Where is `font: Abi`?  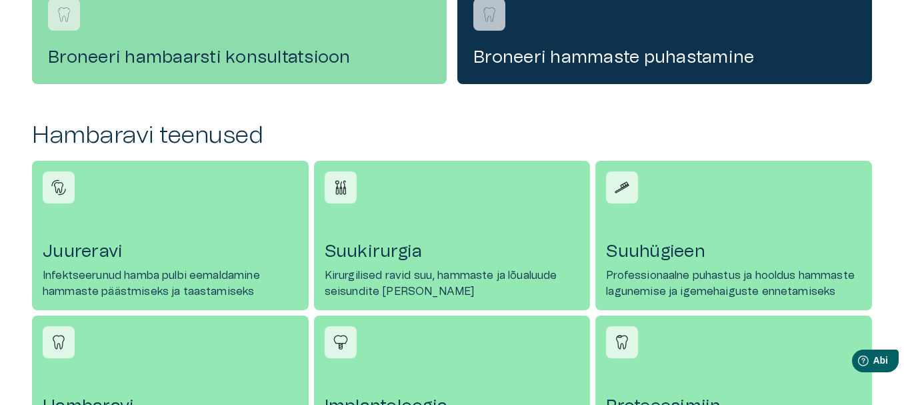 font: Abi is located at coordinates (80, 16).